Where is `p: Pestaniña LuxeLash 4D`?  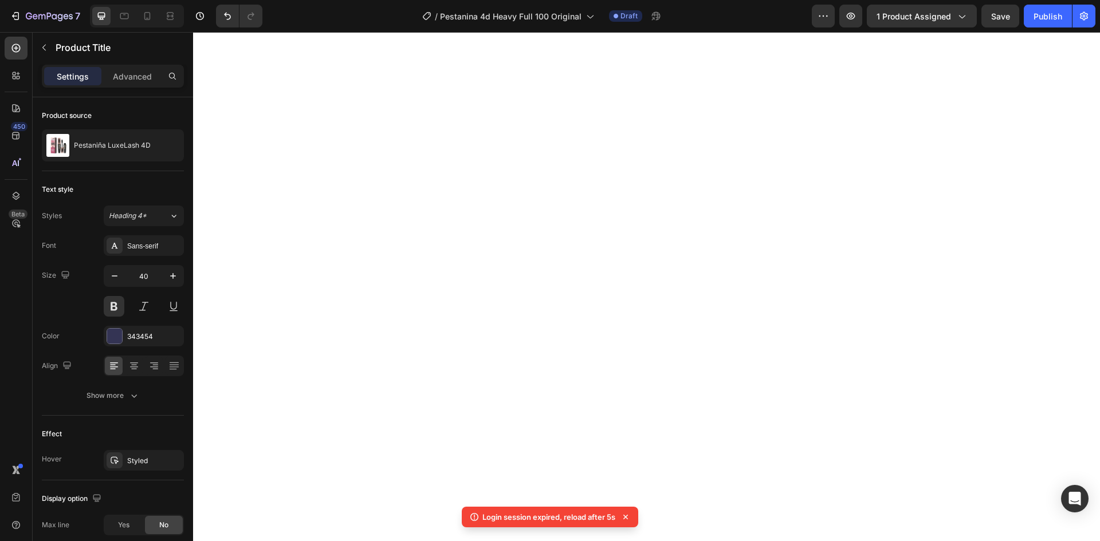 p: Pestaniña LuxeLash 4D is located at coordinates (112, 145).